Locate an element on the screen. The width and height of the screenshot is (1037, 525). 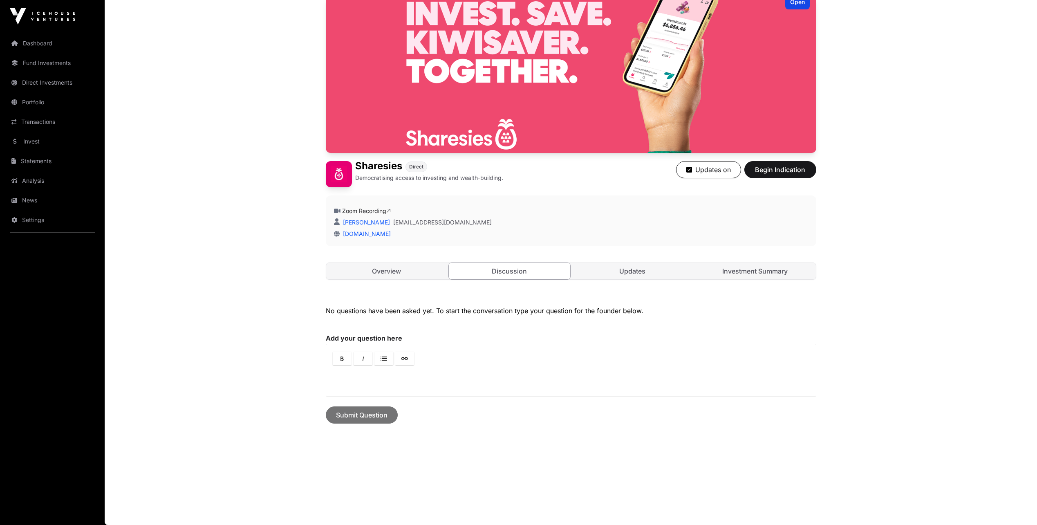
button: Begin Indication is located at coordinates (780, 170).